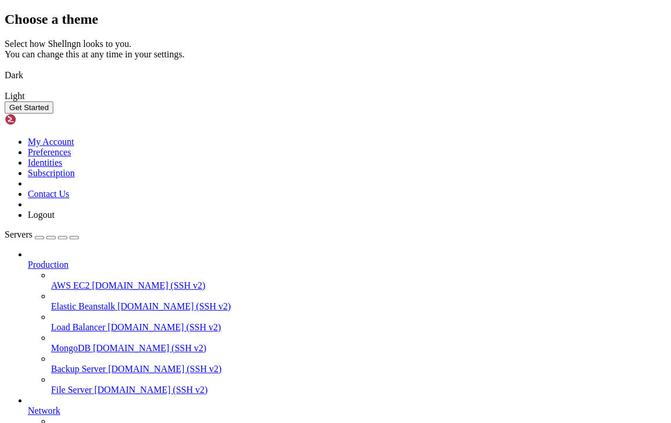  Describe the element at coordinates (49, 152) in the screenshot. I see `a: Preferences` at that location.